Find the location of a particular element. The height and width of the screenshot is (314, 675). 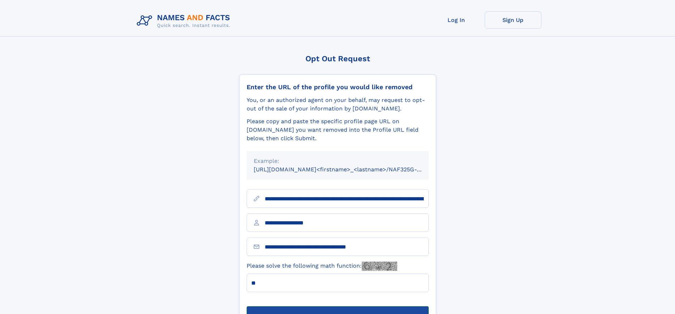

img: Logo Names and Facts is located at coordinates (185, 21).